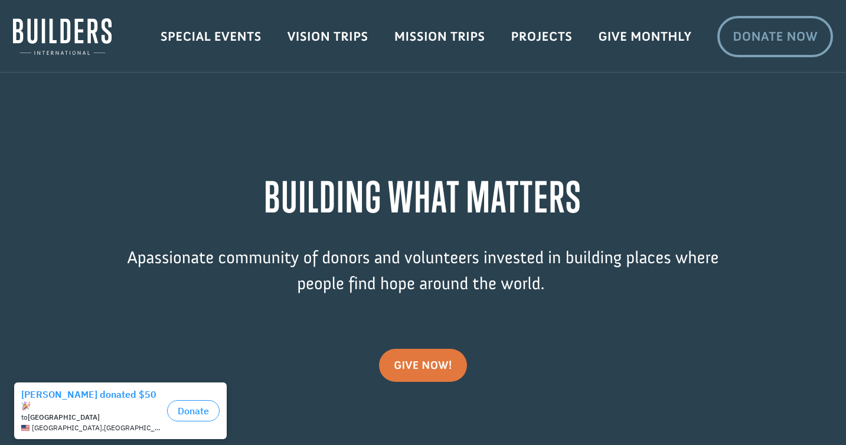  What do you see at coordinates (62, 37) in the screenshot?
I see `img: Builders International` at bounding box center [62, 37].